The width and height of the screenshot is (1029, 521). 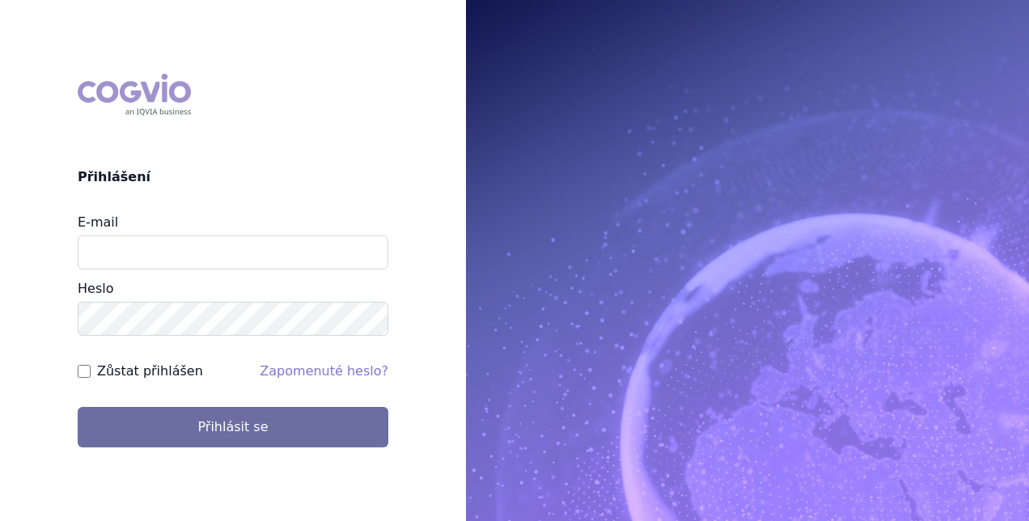 I want to click on a: Zapomenuté heslo?, so click(x=324, y=371).